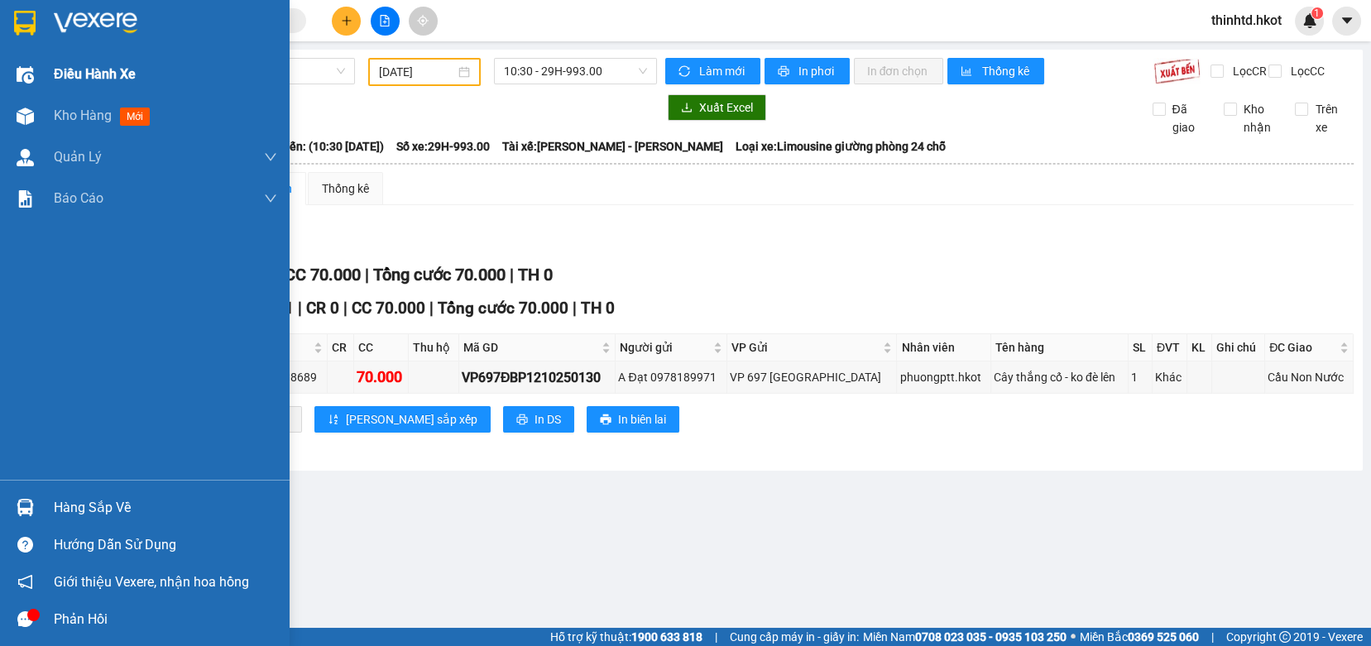 This screenshot has width=1371, height=646. What do you see at coordinates (805, 348) in the screenshot?
I see `span: VP Gửi` at bounding box center [805, 348].